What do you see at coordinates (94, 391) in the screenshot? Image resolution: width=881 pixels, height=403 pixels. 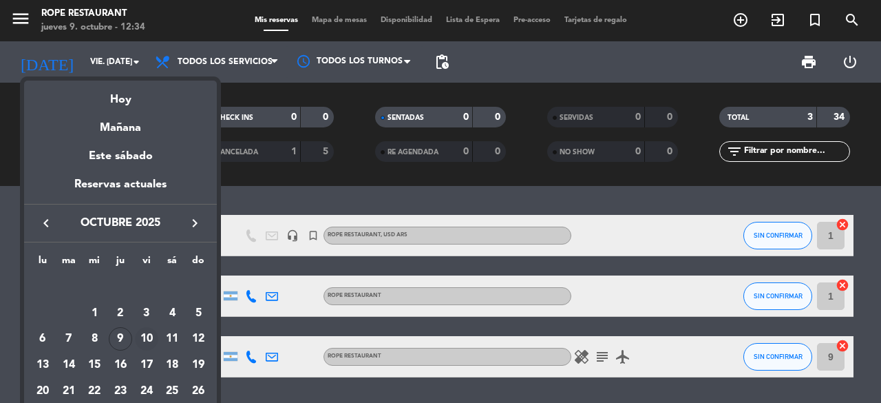 I see `div: 22` at bounding box center [94, 391].